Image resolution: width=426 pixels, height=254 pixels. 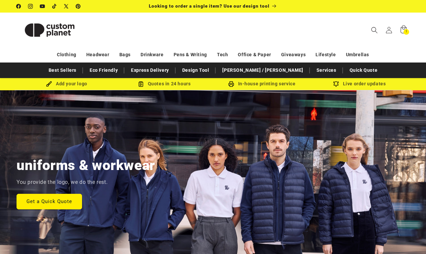 What do you see at coordinates (327, 70) in the screenshot?
I see `a: Services` at bounding box center [327, 70].